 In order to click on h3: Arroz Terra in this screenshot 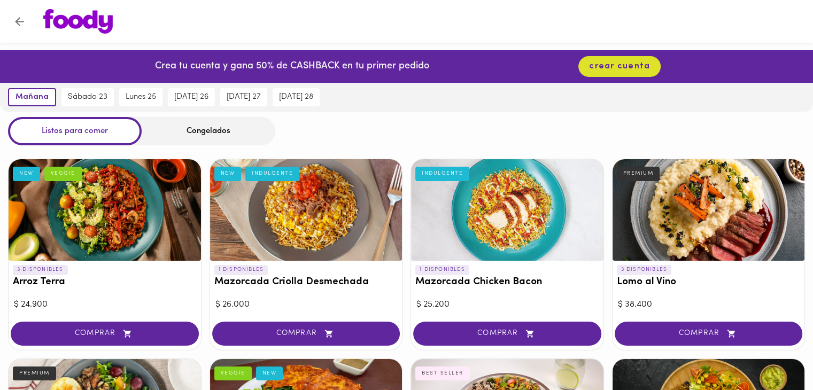, I will do `click(105, 282)`.